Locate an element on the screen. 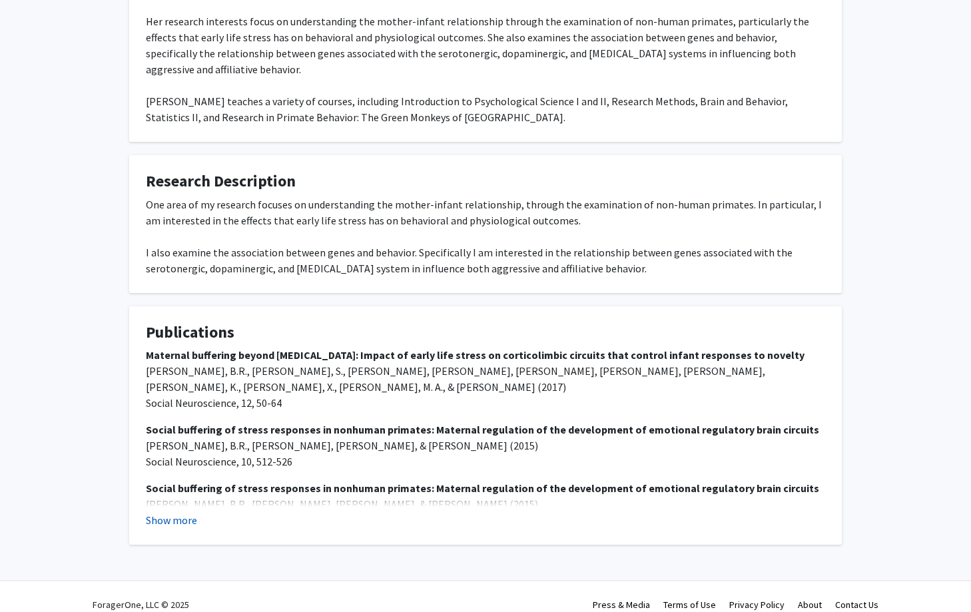 The image size is (971, 612). a: Contact Us is located at coordinates (856, 604).